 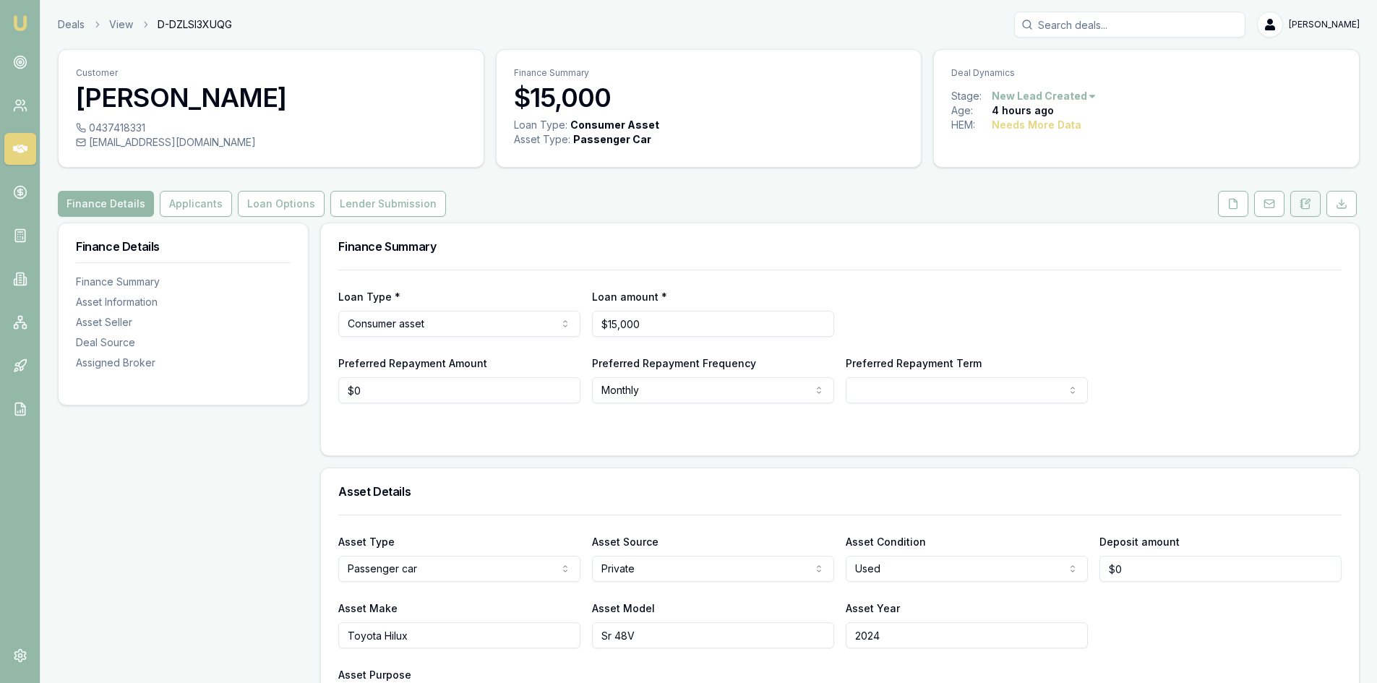 I want to click on div: Deal Source, so click(x=183, y=343).